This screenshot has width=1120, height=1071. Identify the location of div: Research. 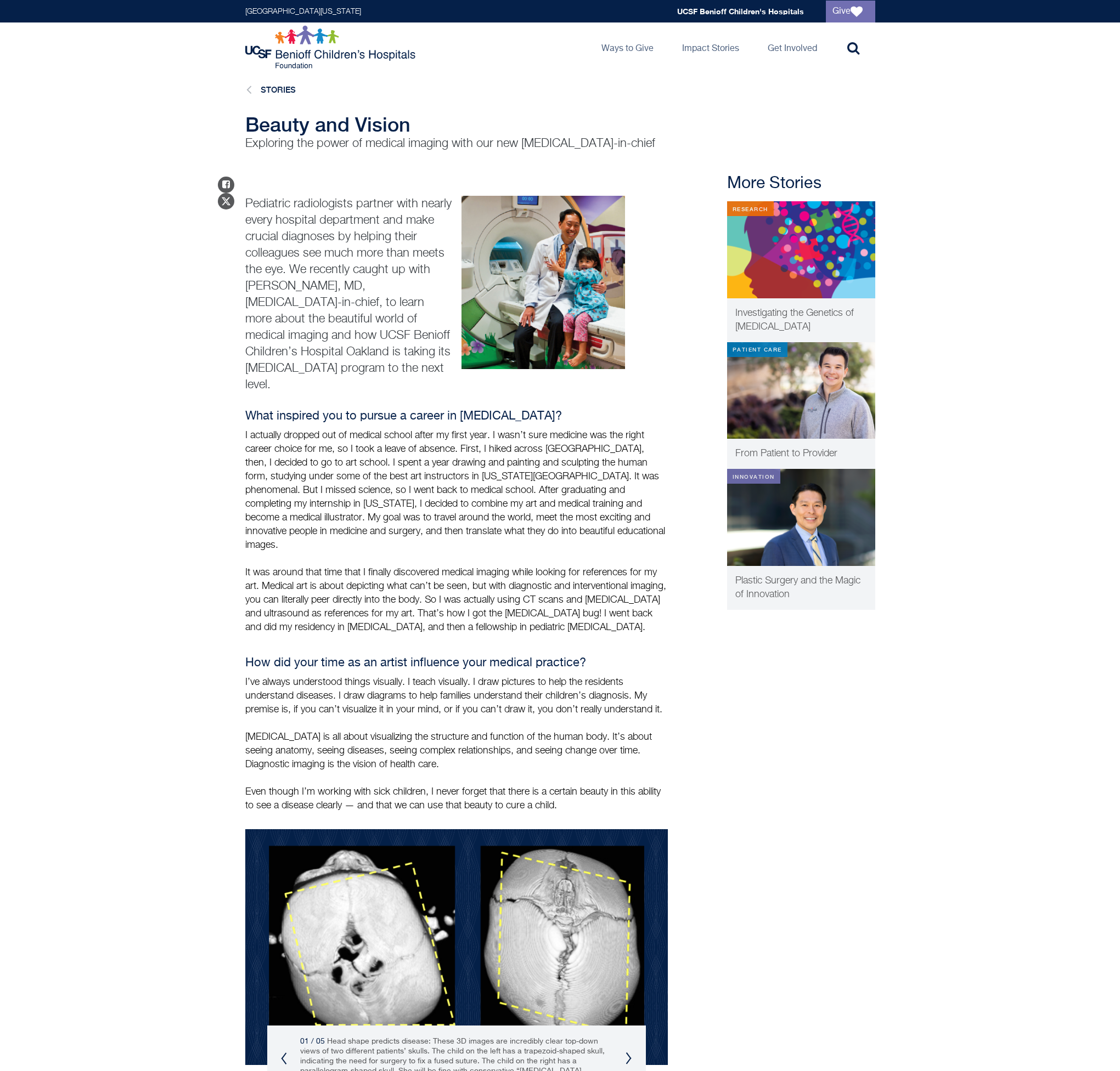
(750, 209).